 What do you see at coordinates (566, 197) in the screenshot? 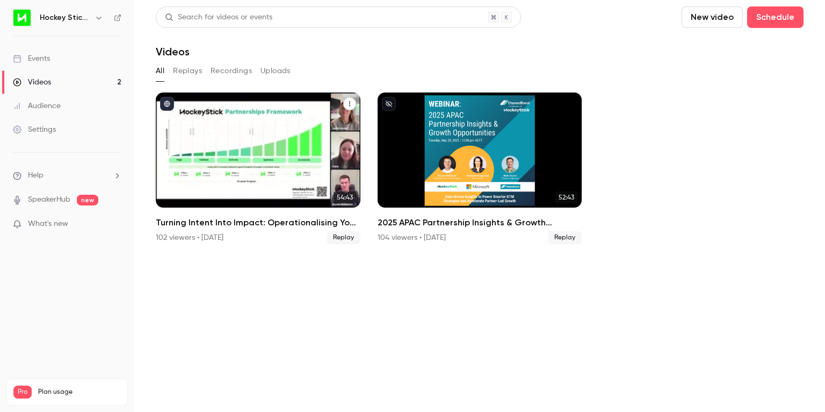
I see `span: 52:43` at bounding box center [566, 197].